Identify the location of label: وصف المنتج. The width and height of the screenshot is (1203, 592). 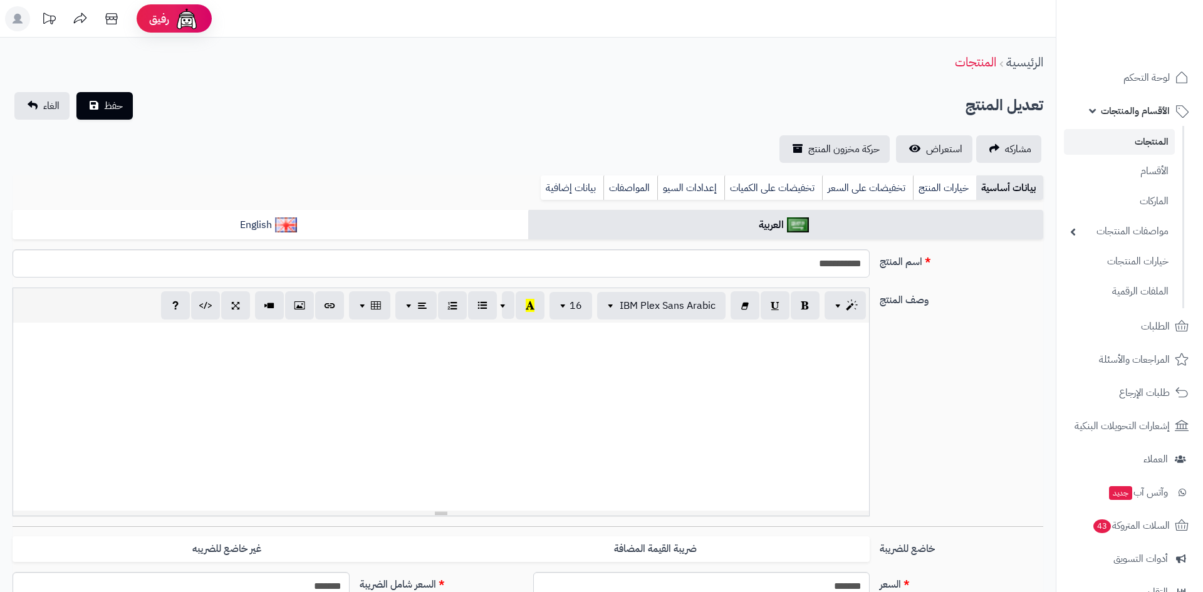
(962, 298).